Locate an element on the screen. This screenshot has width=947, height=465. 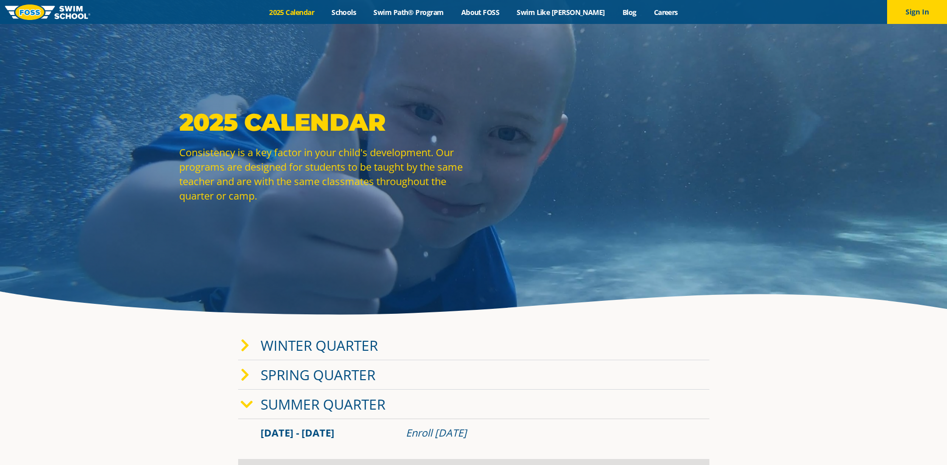
a: Blog is located at coordinates (629, 12).